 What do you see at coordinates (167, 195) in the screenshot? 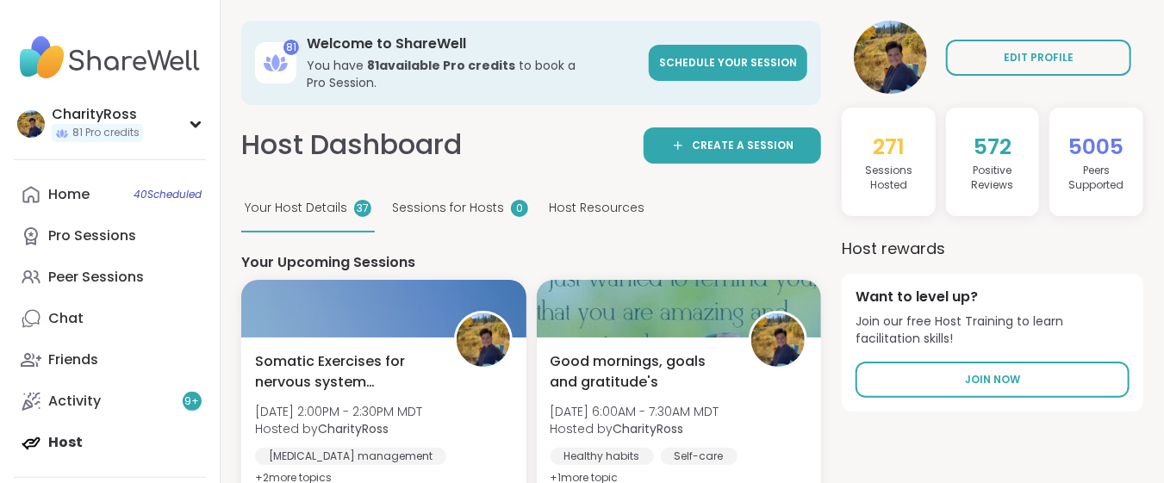
I see `span: 40 Scheduled` at bounding box center [167, 195].